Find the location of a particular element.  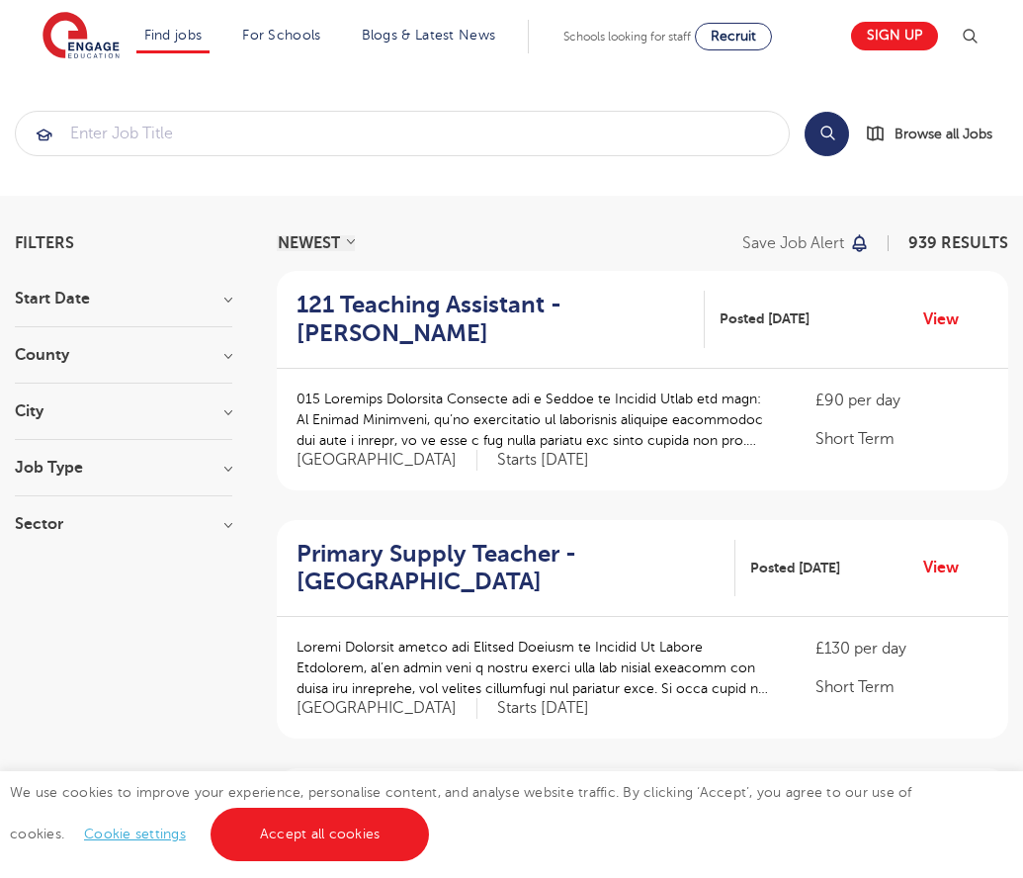

p: Save job alert is located at coordinates (793, 243).